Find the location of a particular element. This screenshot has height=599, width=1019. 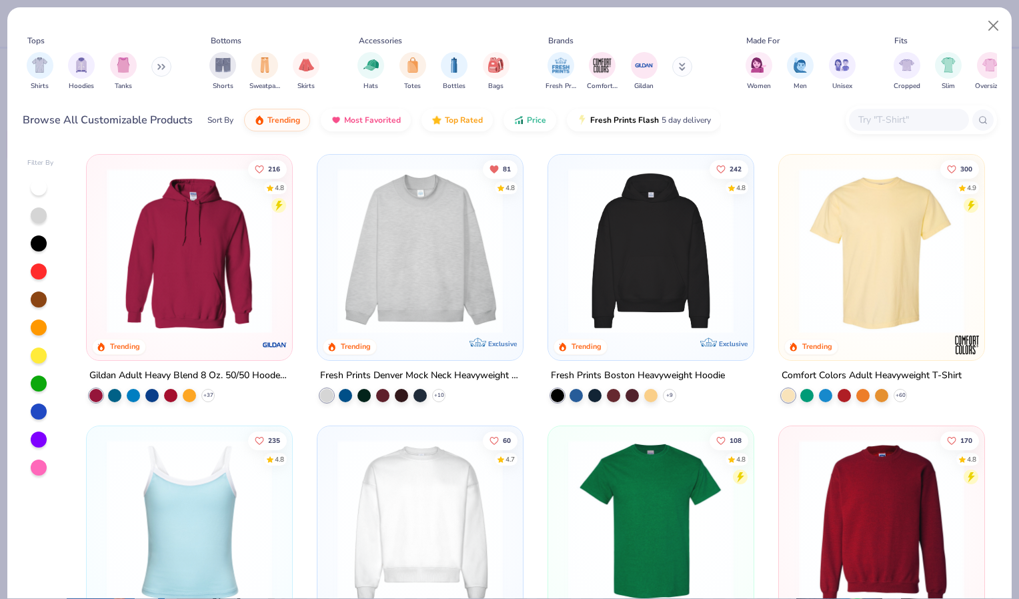

span: Totes is located at coordinates (412, 86).